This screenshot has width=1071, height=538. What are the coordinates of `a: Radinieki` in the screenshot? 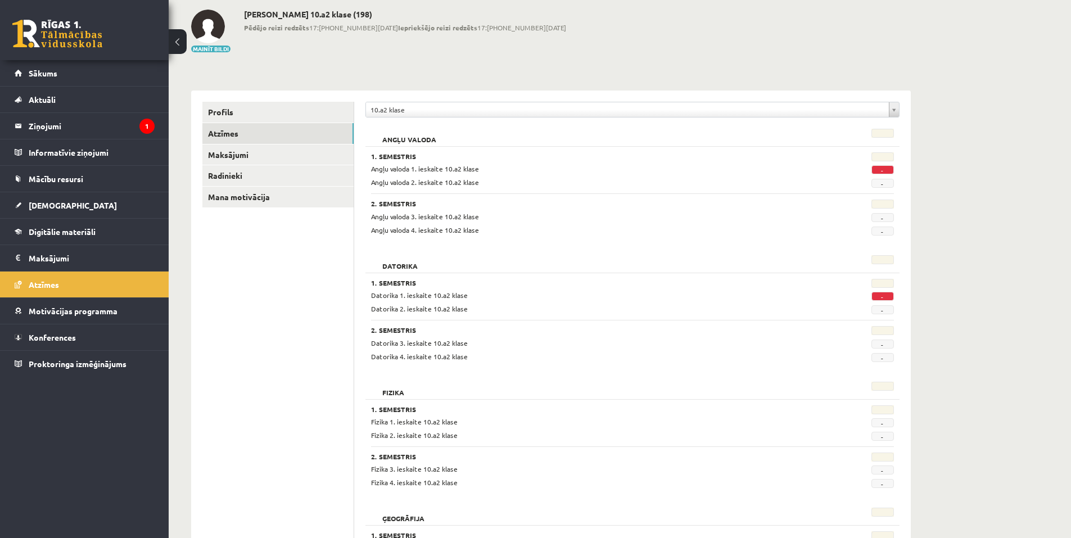 It's located at (278, 175).